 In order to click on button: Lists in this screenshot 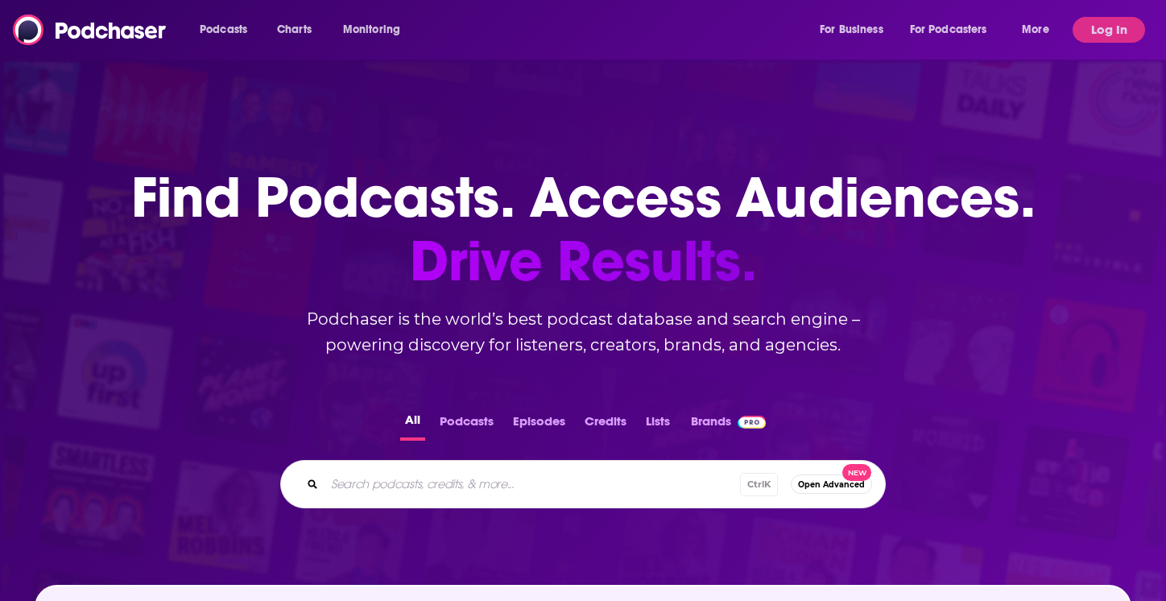, I will do `click(658, 424)`.